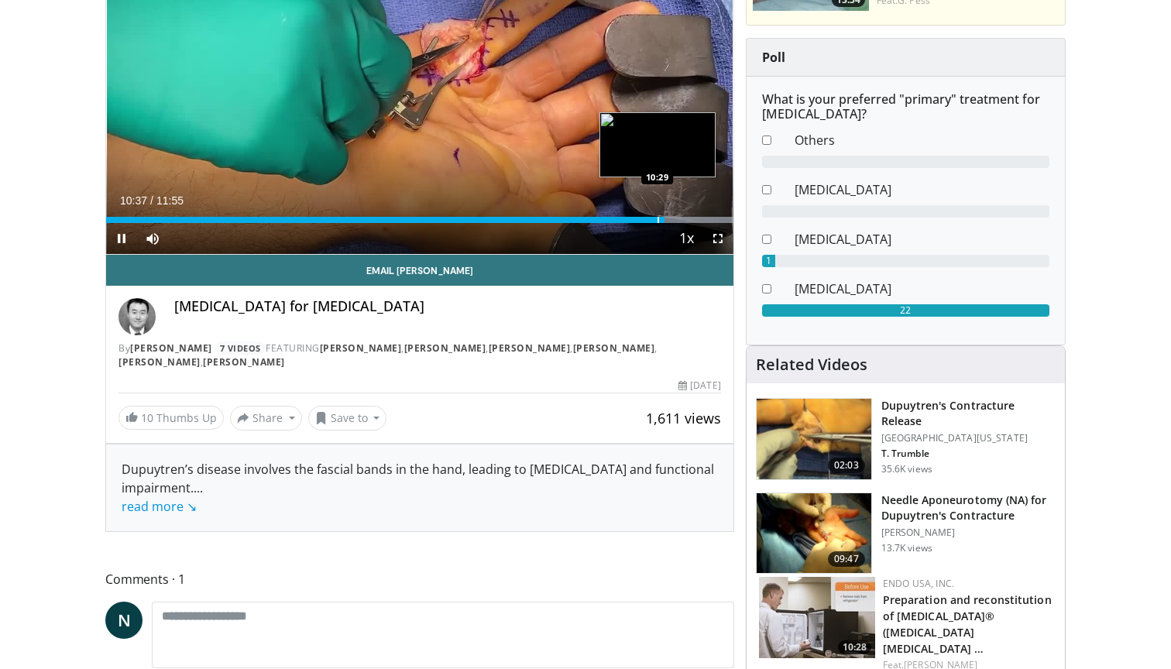 The image size is (1171, 669). Describe the element at coordinates (922, 140) in the screenshot. I see `dd: Others` at that location.